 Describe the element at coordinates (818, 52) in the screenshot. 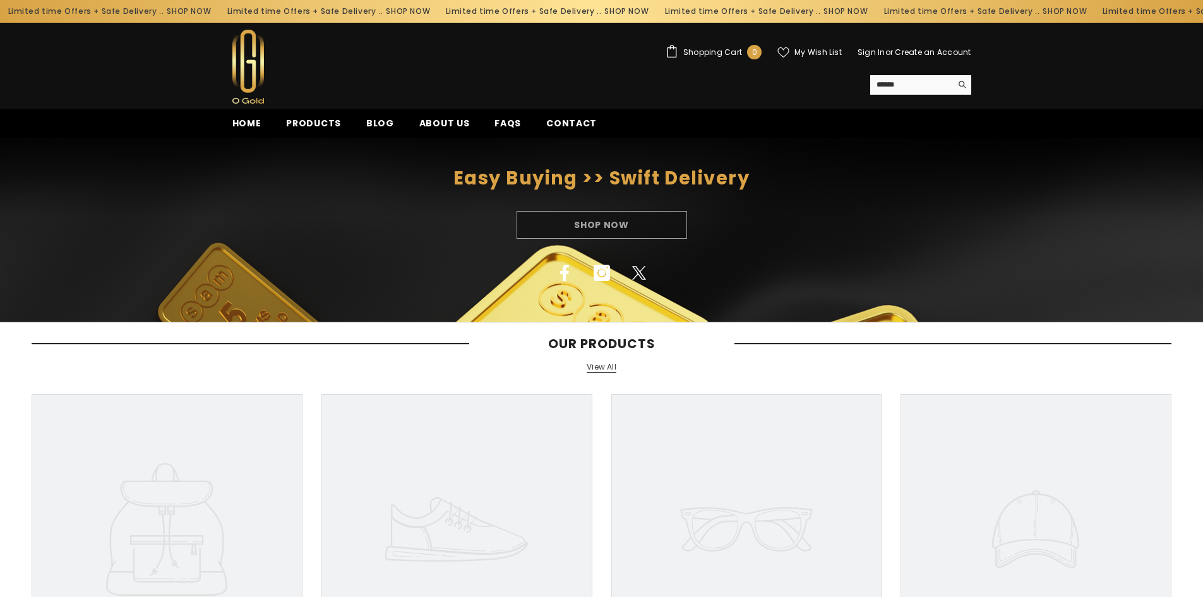

I see `span: My Wish List` at that location.